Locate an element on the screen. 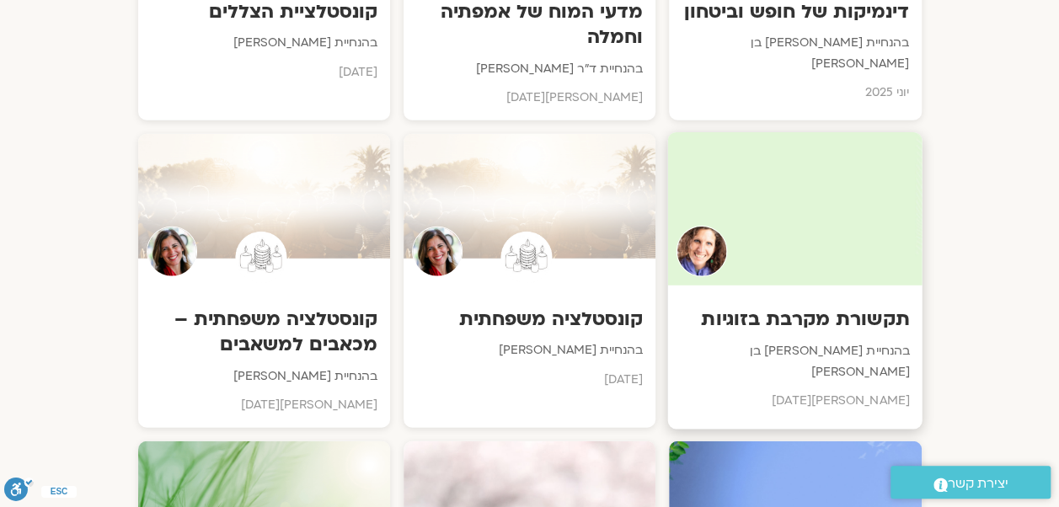 This screenshot has width=1059, height=507. h3: קונסטלציה משפחתית – מכאבים למשאבים is located at coordinates (264, 332).